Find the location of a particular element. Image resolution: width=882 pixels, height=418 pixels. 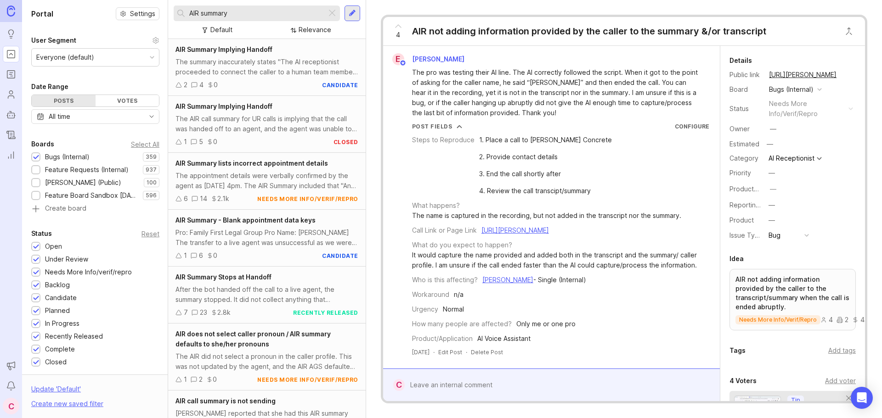

div: Who is this affecting? is located at coordinates (445, 280).